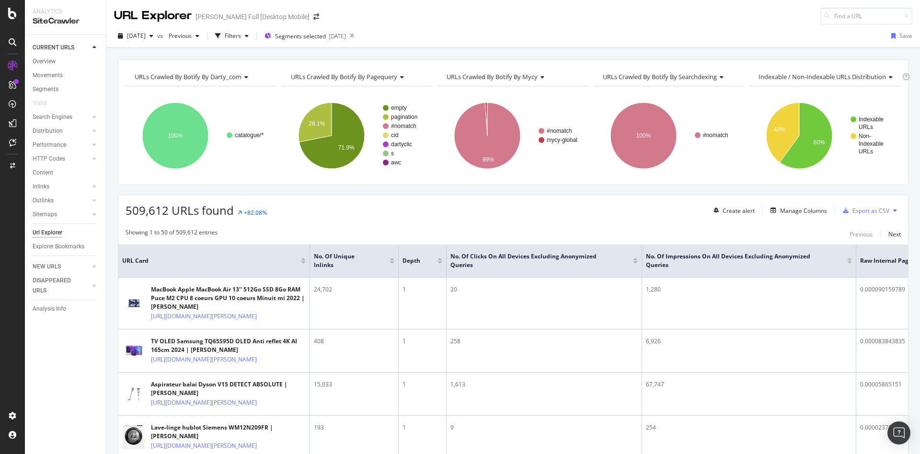  What do you see at coordinates (43, 200) in the screenshot?
I see `div: Outlinks` at bounding box center [43, 200].